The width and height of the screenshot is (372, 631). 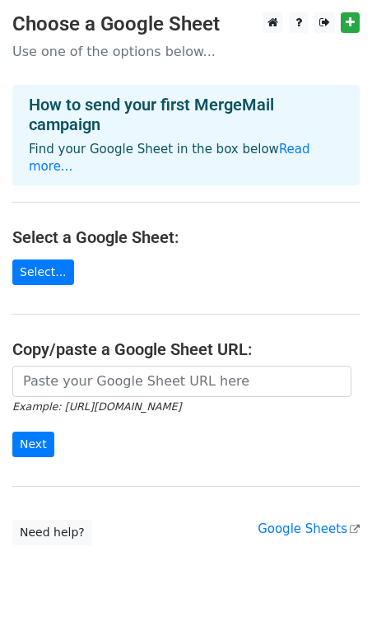 What do you see at coordinates (309, 529) in the screenshot?
I see `a: Google Sheets` at bounding box center [309, 529].